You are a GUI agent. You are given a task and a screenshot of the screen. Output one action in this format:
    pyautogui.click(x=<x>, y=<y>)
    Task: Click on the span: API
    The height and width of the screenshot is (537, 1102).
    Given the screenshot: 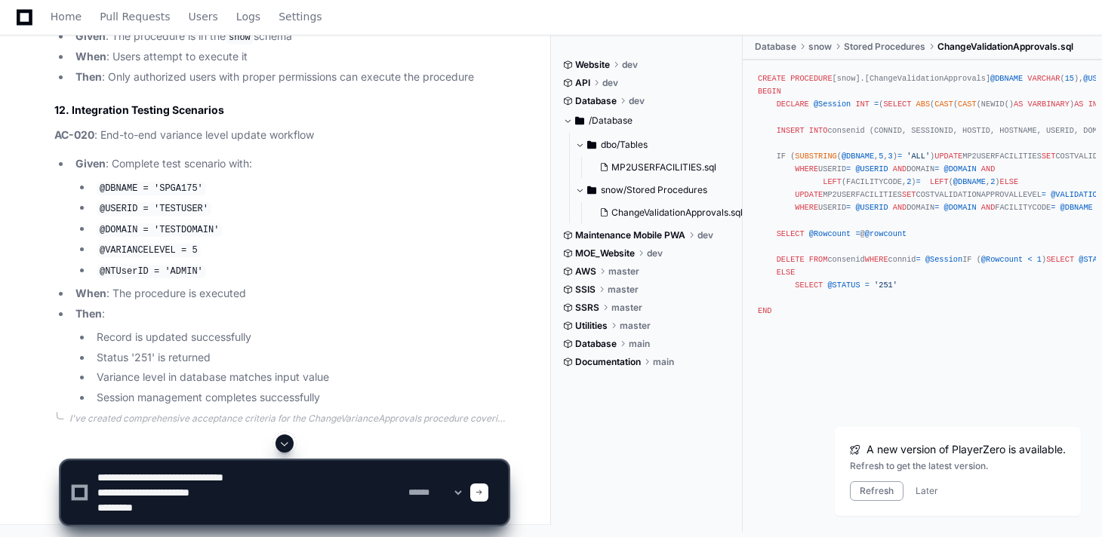 What is the action you would take?
    pyautogui.click(x=583, y=83)
    